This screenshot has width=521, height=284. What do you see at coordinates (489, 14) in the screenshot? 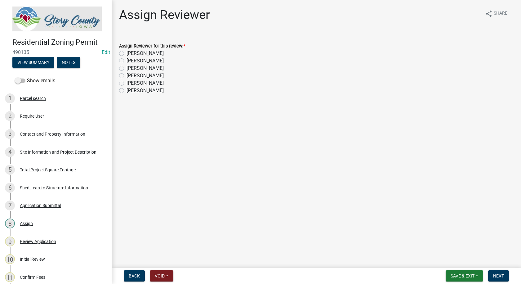
I see `i: share` at bounding box center [489, 14].